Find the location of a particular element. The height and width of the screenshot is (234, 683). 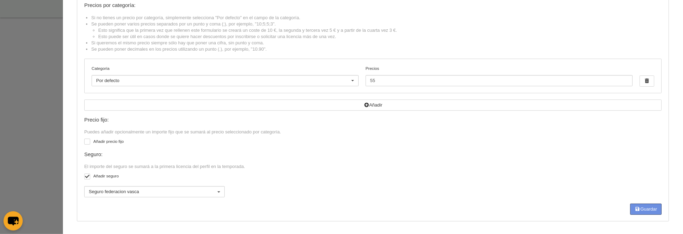

button: chat-button is located at coordinates (13, 221).